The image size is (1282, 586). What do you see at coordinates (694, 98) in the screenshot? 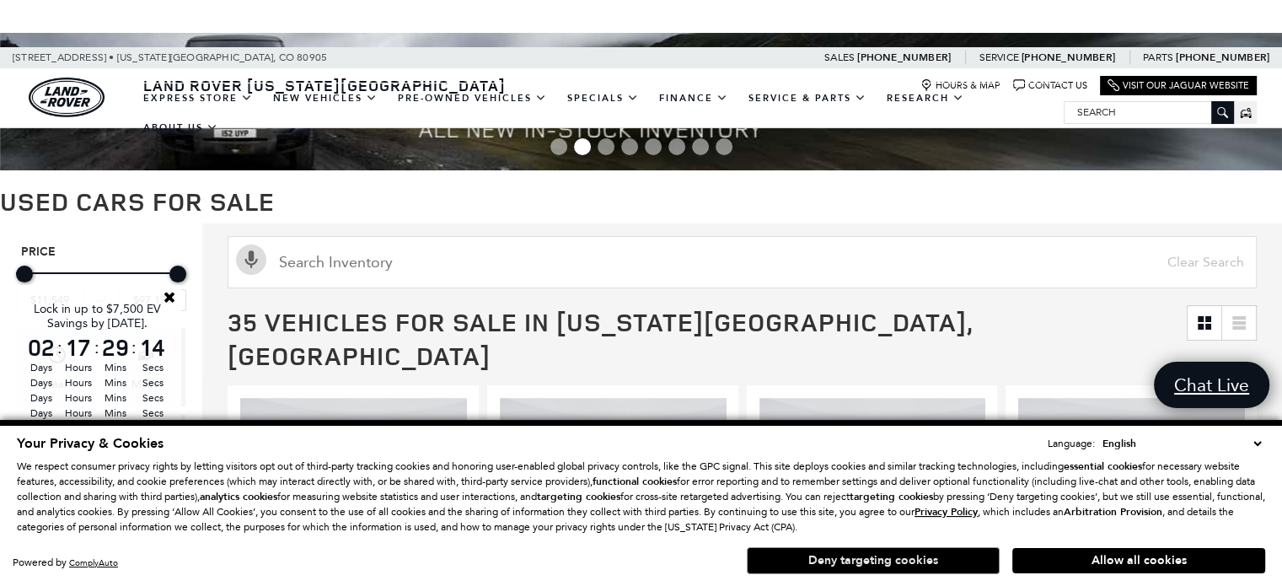
I see `a: Finance` at bounding box center [694, 98].